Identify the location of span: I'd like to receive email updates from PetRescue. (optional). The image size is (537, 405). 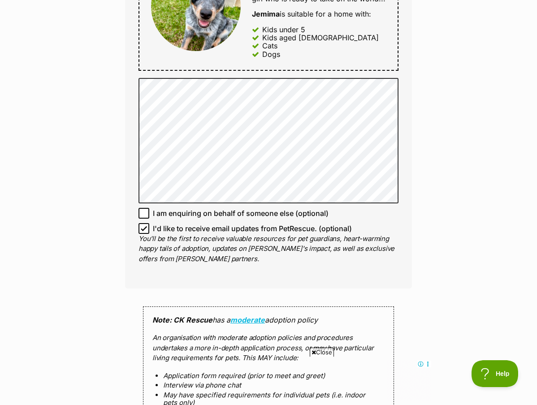
(252, 229).